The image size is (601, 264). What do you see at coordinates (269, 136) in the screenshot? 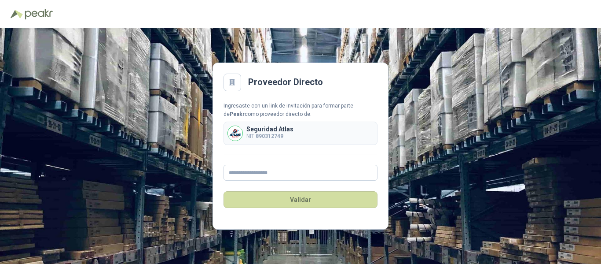
I see `b: 890312749` at bounding box center [269, 136].